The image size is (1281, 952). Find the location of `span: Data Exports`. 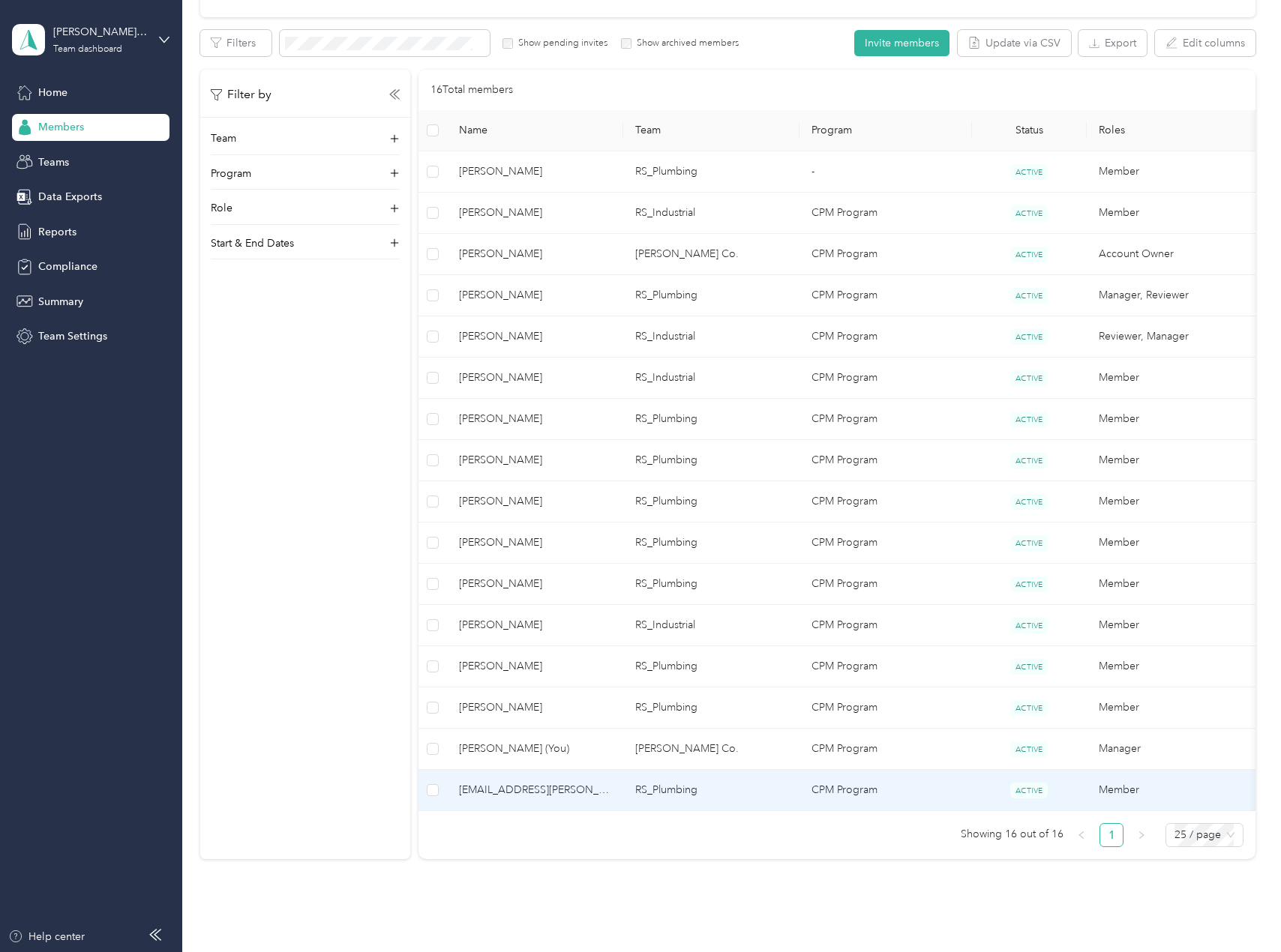

span: Data Exports is located at coordinates (69, 197).